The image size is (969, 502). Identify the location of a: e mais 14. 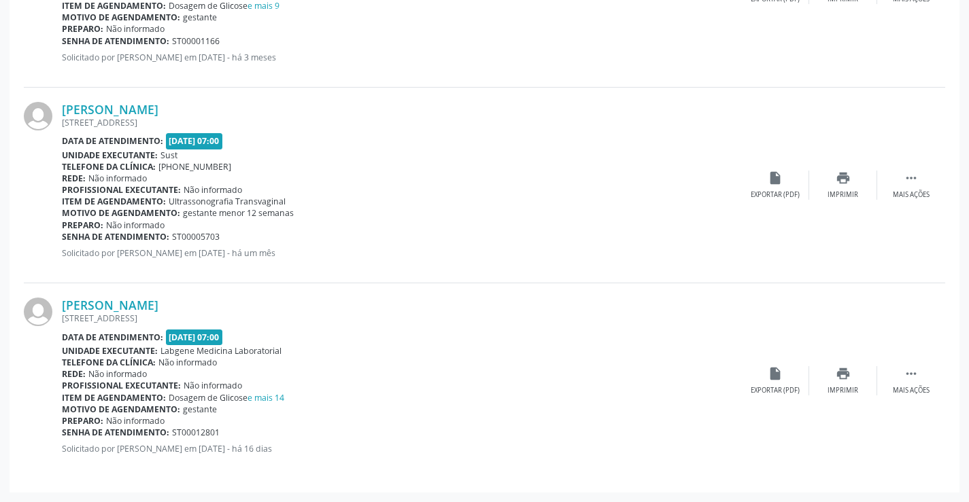
(266, 398).